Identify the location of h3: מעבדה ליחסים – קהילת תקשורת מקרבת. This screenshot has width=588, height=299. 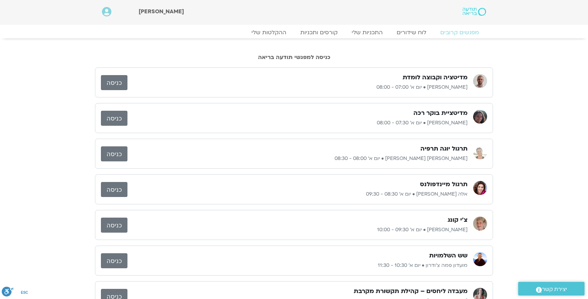
(410, 291).